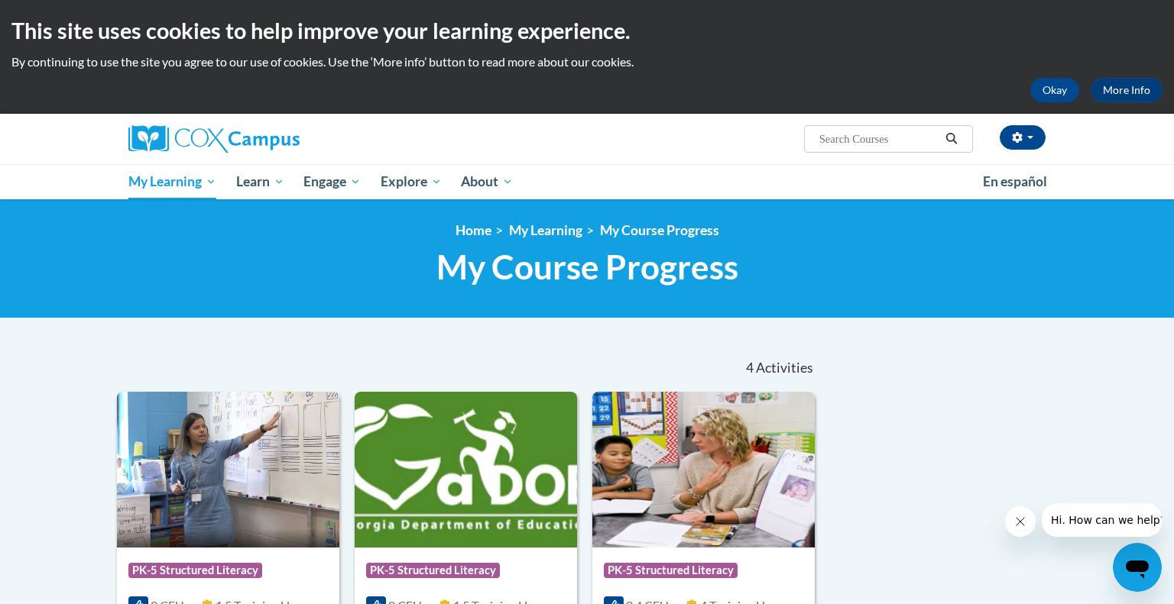 The height and width of the screenshot is (604, 1174). Describe the element at coordinates (1054, 90) in the screenshot. I see `button: Okay` at that location.